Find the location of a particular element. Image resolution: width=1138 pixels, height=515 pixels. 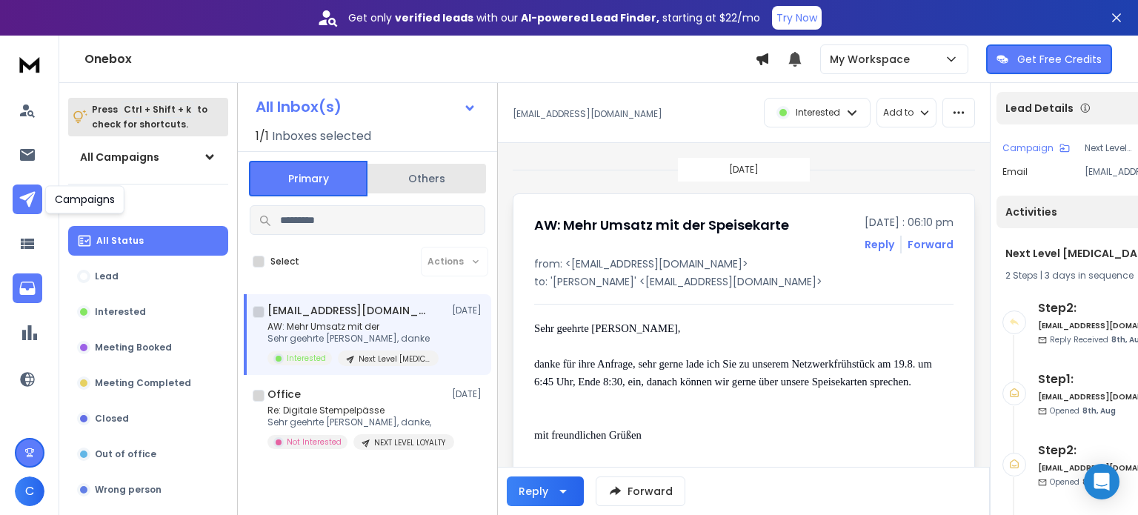

p: Add to is located at coordinates (898, 113).